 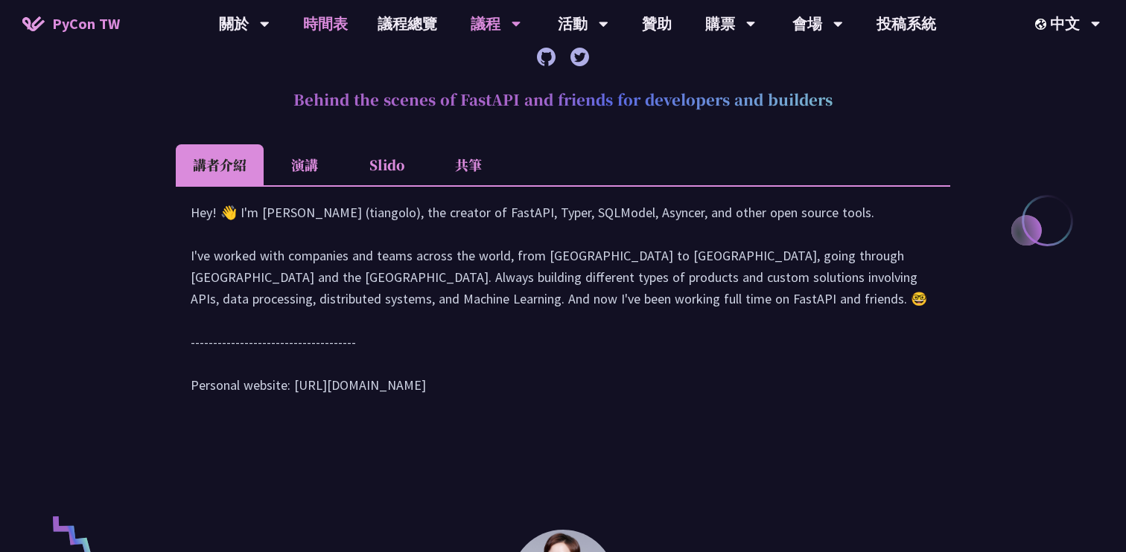 What do you see at coordinates (468, 165) in the screenshot?
I see `li: 共筆` at bounding box center [468, 165].